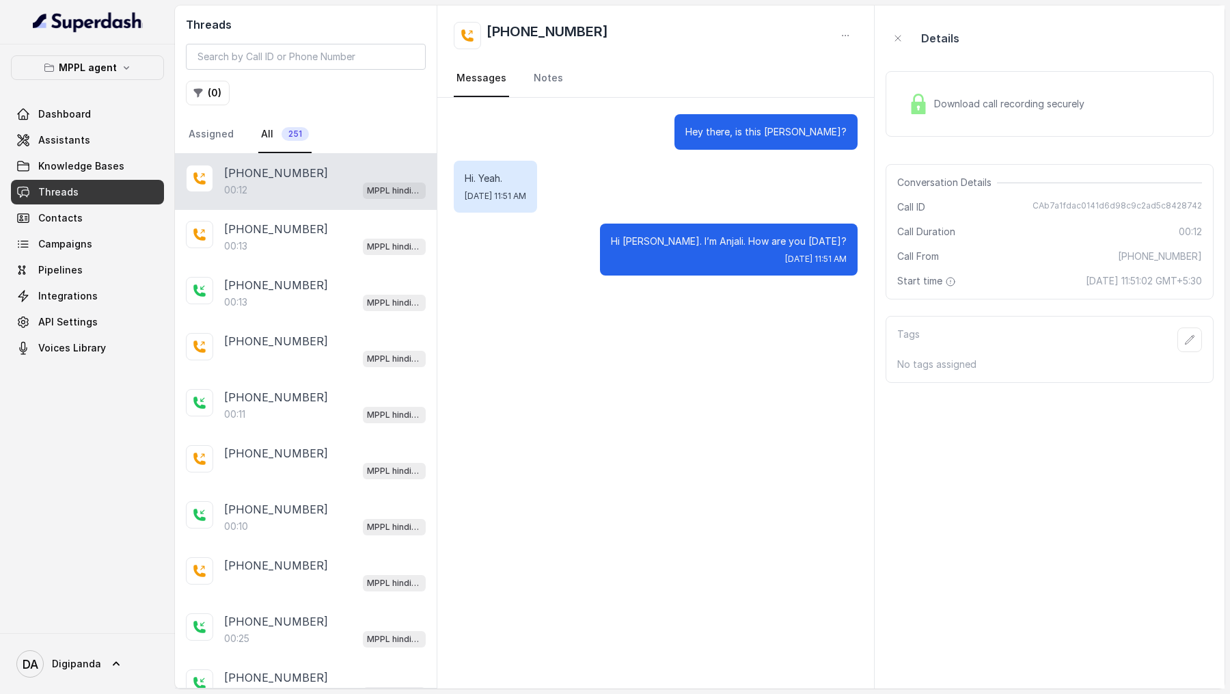  I want to click on p: MPPL agent, so click(87, 68).